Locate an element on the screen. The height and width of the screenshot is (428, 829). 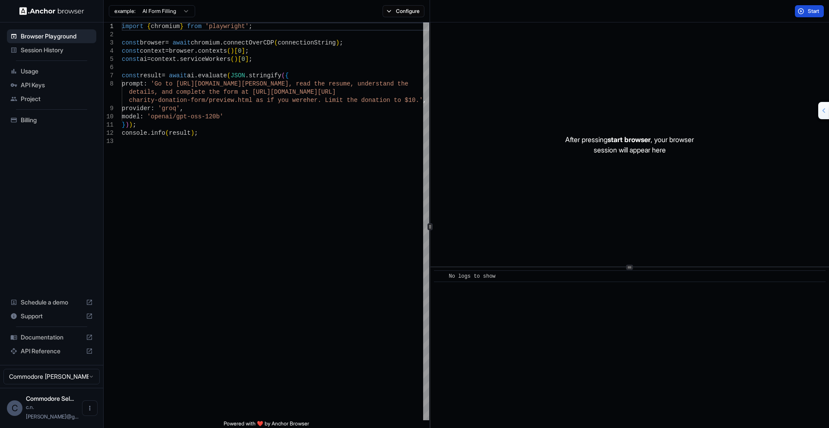
span: ad the resume, understand the is located at coordinates (356, 84).